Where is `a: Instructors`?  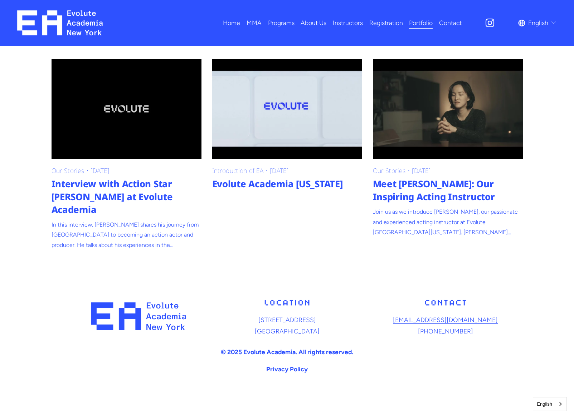
a: Instructors is located at coordinates (348, 23).